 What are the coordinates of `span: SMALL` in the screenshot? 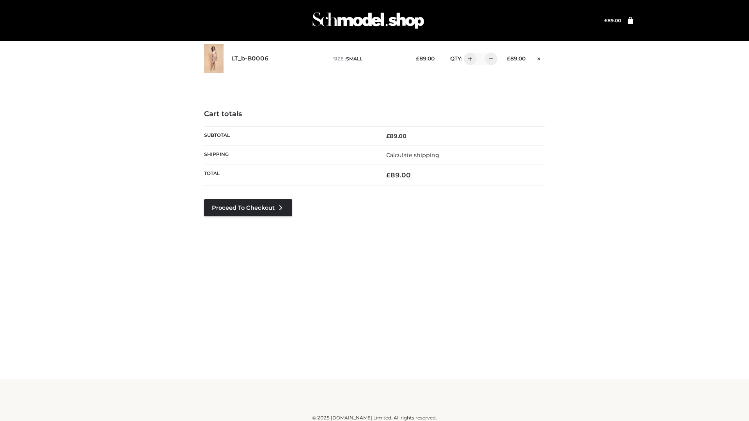 It's located at (354, 59).